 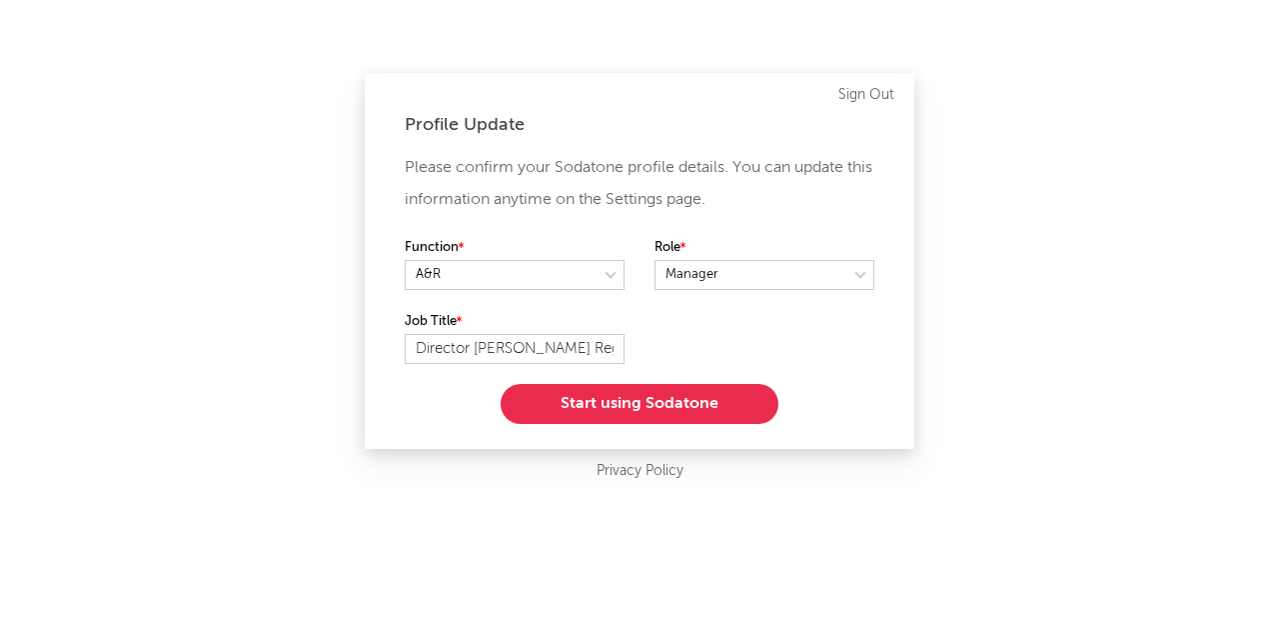 What do you see at coordinates (640, 471) in the screenshot?
I see `a: Privacy Policy` at bounding box center [640, 471].